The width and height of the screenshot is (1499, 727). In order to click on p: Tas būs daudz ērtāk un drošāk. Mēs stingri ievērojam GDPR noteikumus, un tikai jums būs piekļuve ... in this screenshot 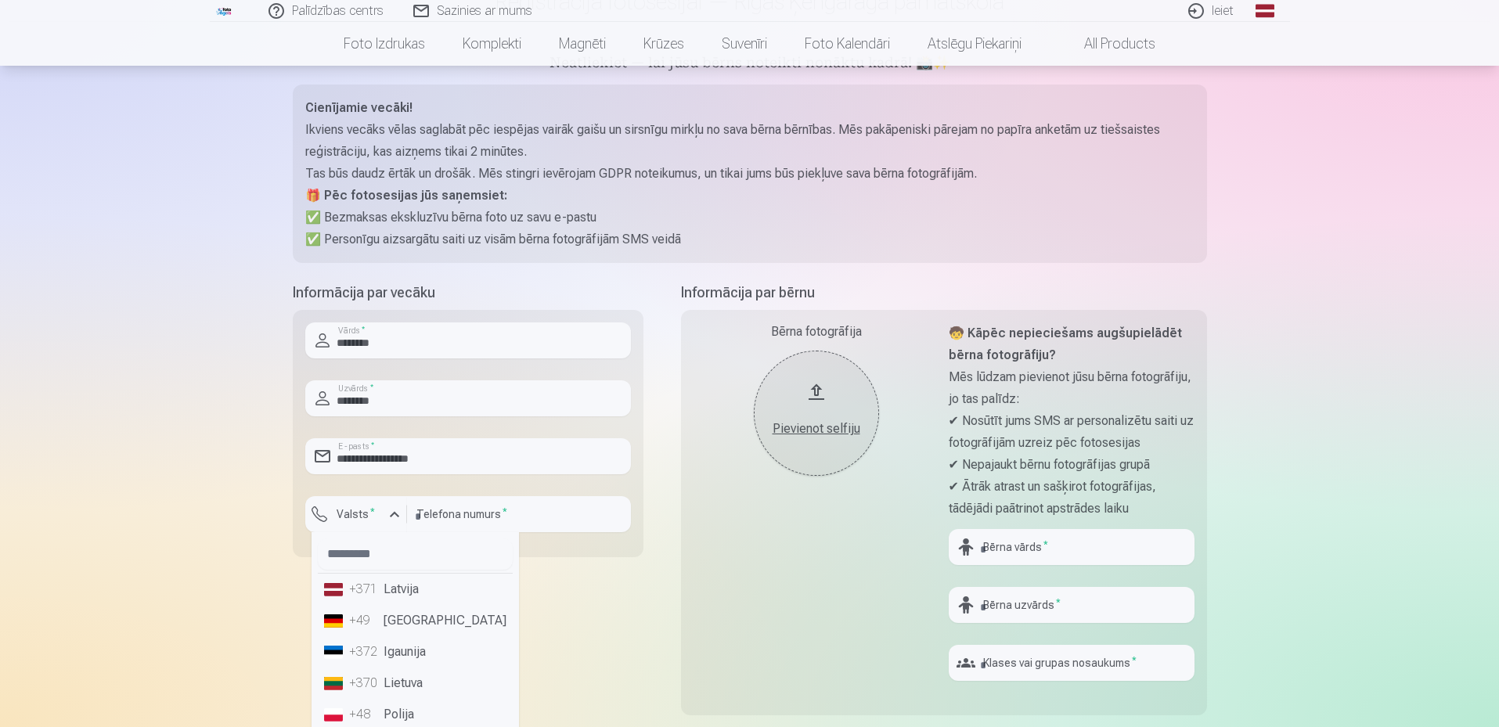, I will do `click(750, 174)`.